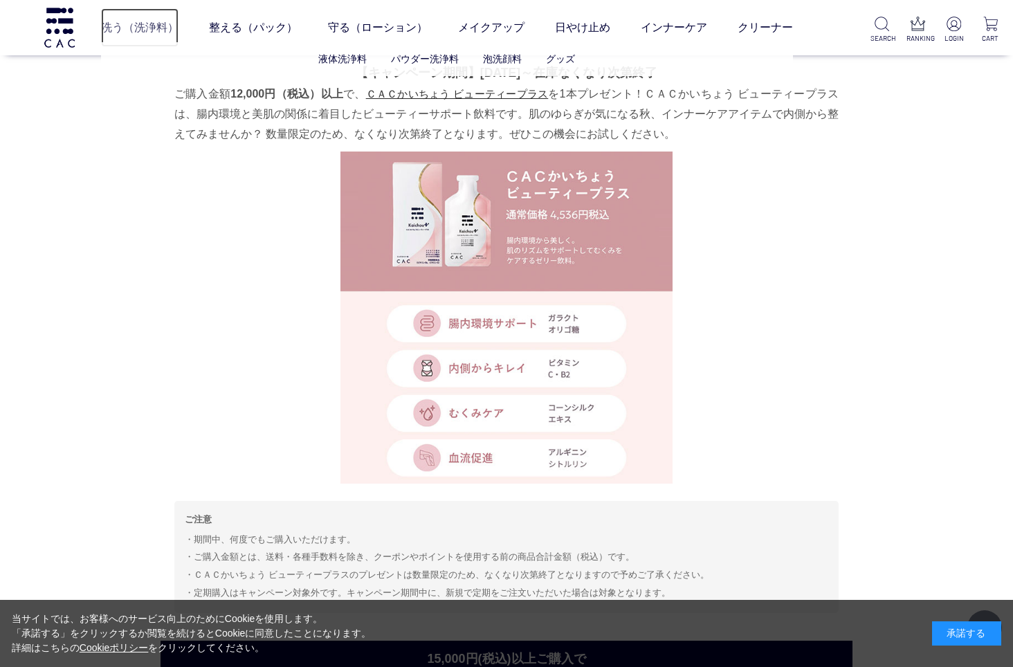 This screenshot has height=667, width=1013. Describe the element at coordinates (766, 28) in the screenshot. I see `a: クリーナー` at that location.